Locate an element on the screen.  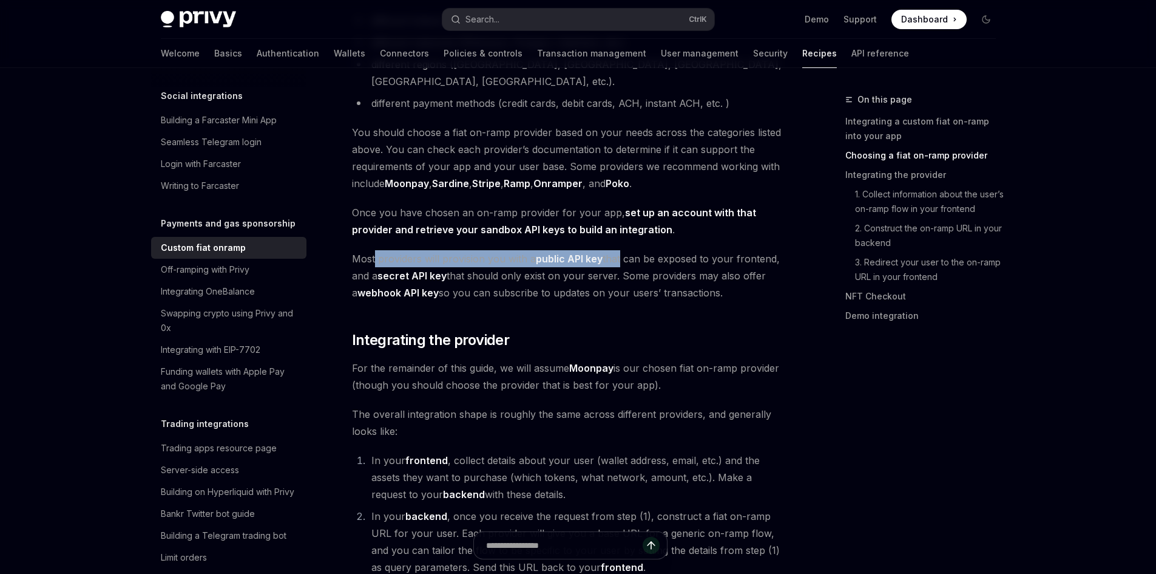
a: 1. Collect information about the user’s on-ramp flow in your frontend is located at coordinates (931, 202).